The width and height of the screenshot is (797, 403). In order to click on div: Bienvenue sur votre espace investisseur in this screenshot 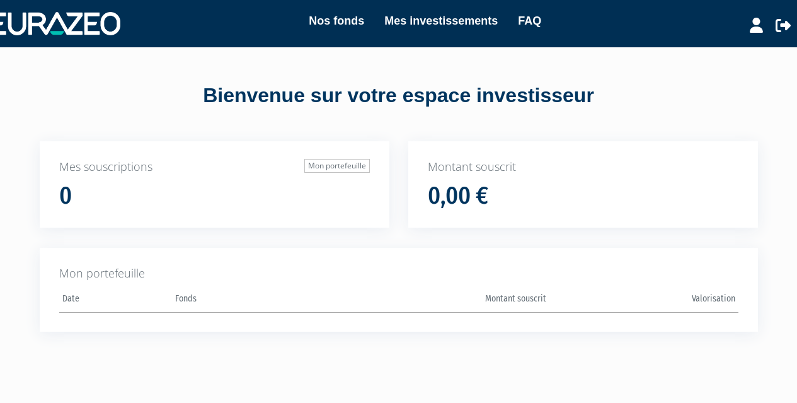, I will do `click(398, 96)`.